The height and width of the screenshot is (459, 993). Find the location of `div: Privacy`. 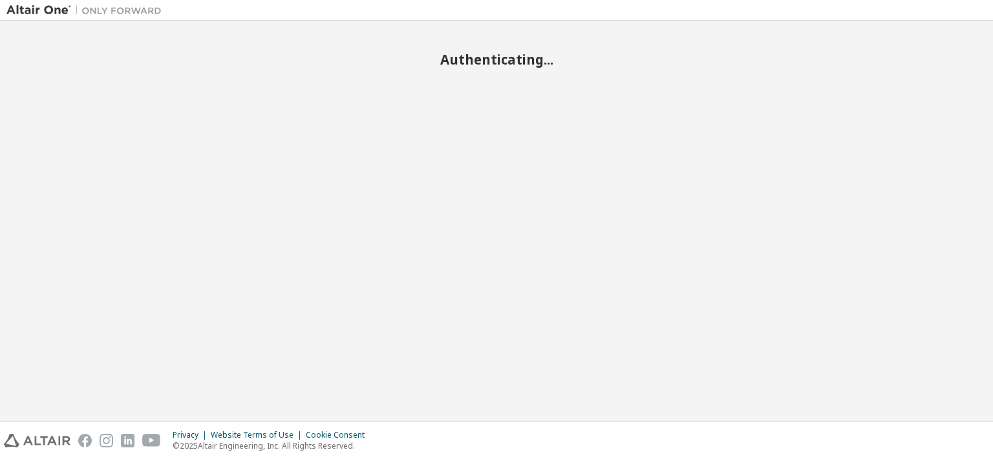

div: Privacy is located at coordinates (191, 436).